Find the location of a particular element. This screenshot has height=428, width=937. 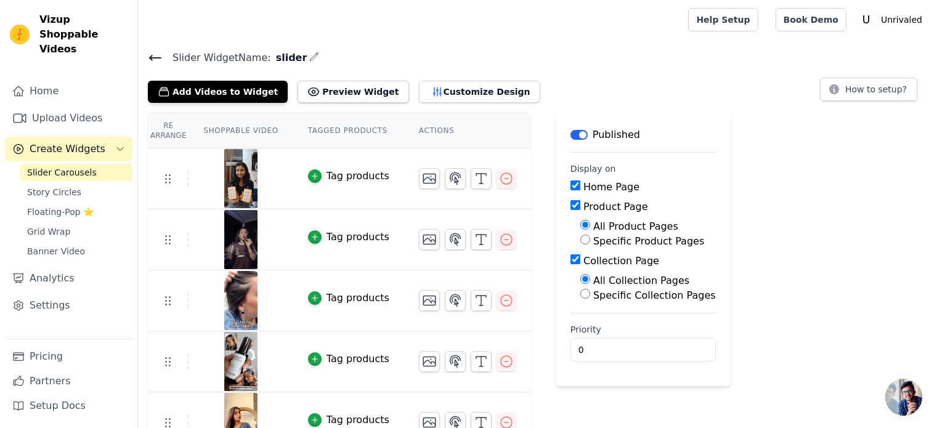

label: Product Page is located at coordinates (615, 206).